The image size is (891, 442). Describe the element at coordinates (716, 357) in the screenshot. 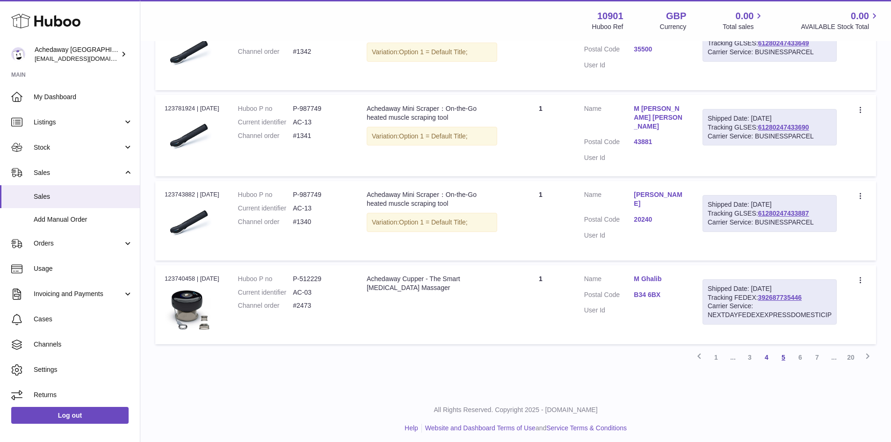

I see `a: 1` at that location.